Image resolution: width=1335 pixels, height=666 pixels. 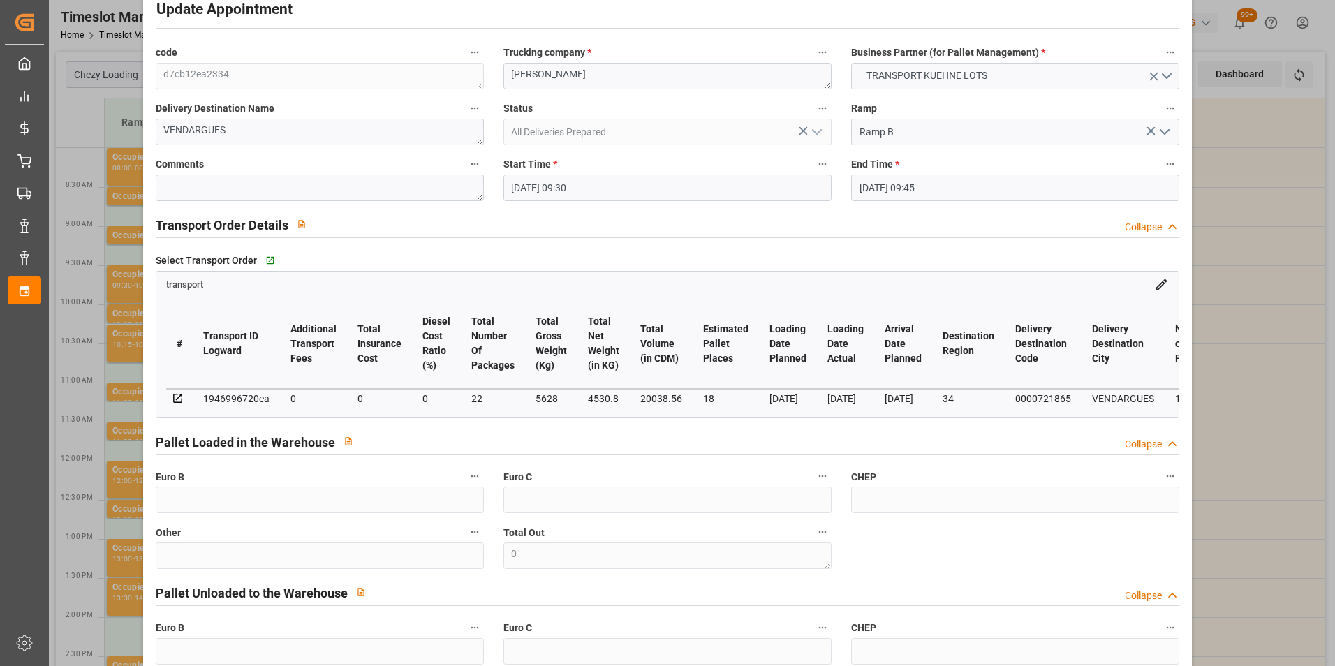 I want to click on th: Delivery Destination City, so click(x=1123, y=343).